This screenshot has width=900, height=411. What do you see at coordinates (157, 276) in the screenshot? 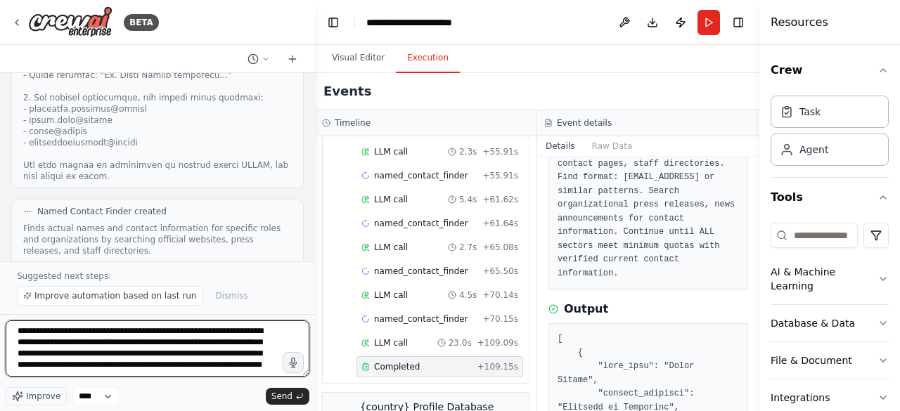
I see `p: Suggested next steps:` at bounding box center [157, 276].